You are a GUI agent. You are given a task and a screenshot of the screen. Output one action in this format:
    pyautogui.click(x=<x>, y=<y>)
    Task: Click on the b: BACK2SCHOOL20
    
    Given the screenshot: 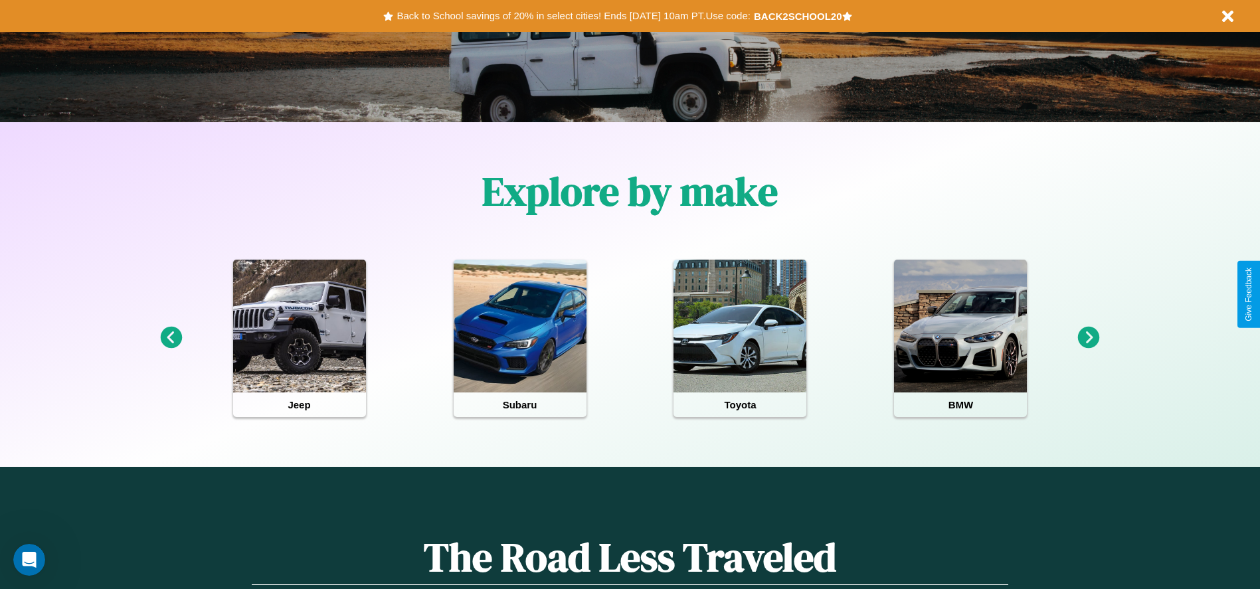 What is the action you would take?
    pyautogui.click(x=798, y=16)
    